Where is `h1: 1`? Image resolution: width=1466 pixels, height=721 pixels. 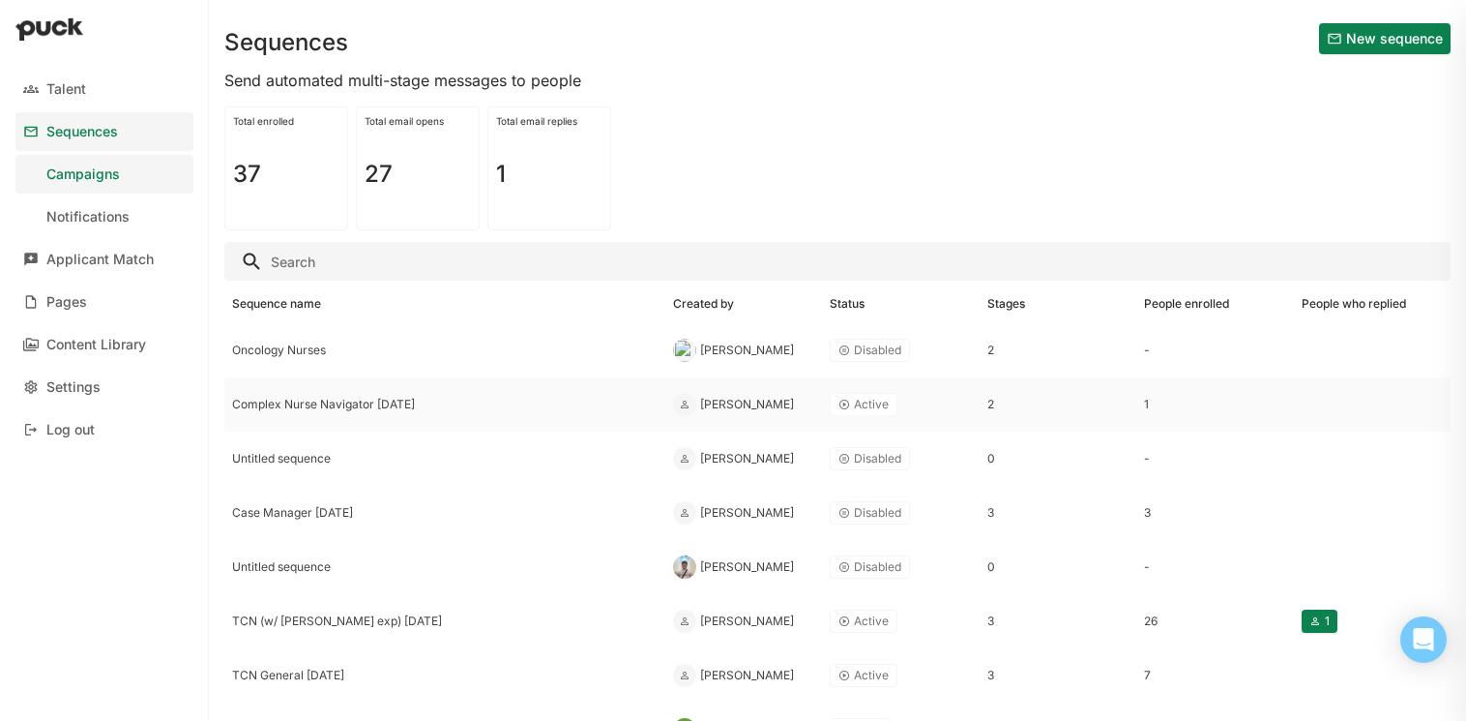
h1: 1 is located at coordinates (501, 174).